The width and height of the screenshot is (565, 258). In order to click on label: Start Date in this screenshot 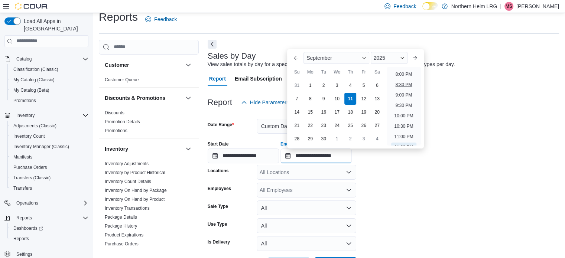, I will do `click(218, 144)`.